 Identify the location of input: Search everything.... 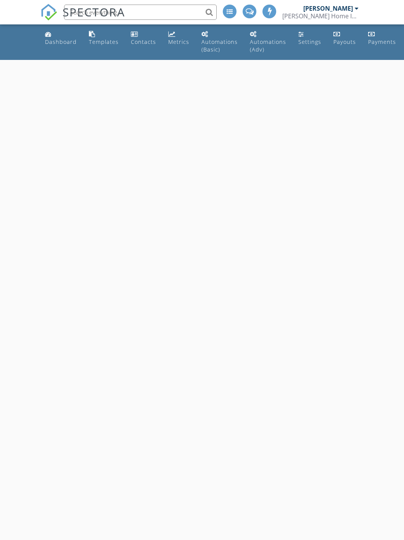
(140, 12).